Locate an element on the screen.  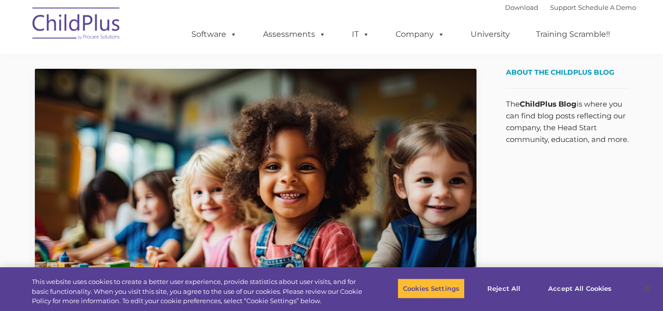
a: Assessments is located at coordinates (294, 34).